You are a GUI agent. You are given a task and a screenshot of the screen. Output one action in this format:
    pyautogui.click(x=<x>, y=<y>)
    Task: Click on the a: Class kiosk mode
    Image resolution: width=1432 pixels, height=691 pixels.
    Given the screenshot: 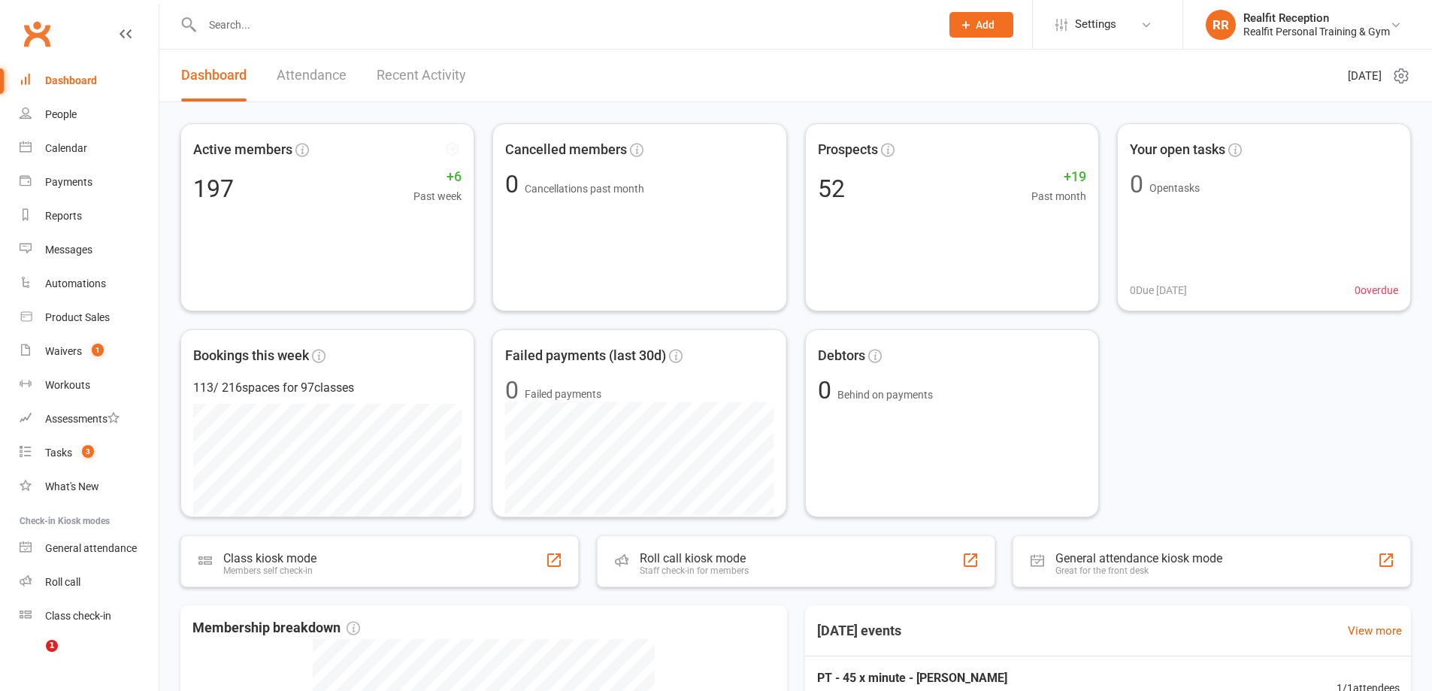 What is the action you would take?
    pyautogui.click(x=89, y=616)
    